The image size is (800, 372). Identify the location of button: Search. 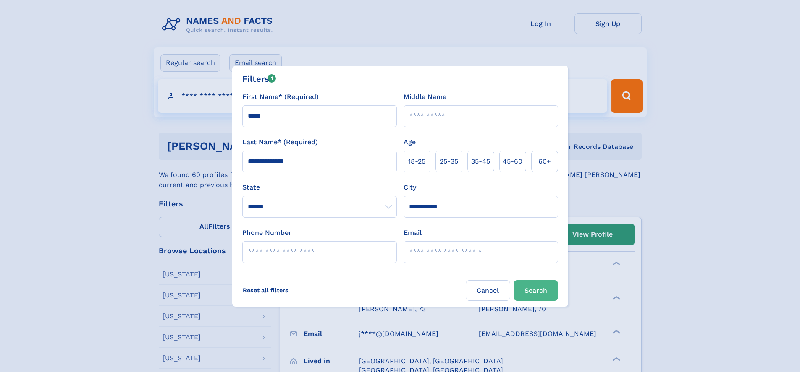
(536, 290).